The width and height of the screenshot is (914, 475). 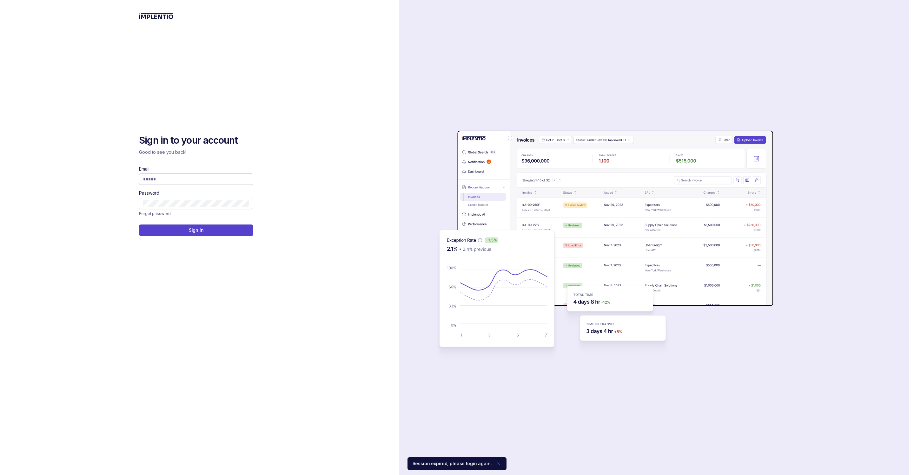 I want to click on a: Link Forgot password, so click(x=154, y=214).